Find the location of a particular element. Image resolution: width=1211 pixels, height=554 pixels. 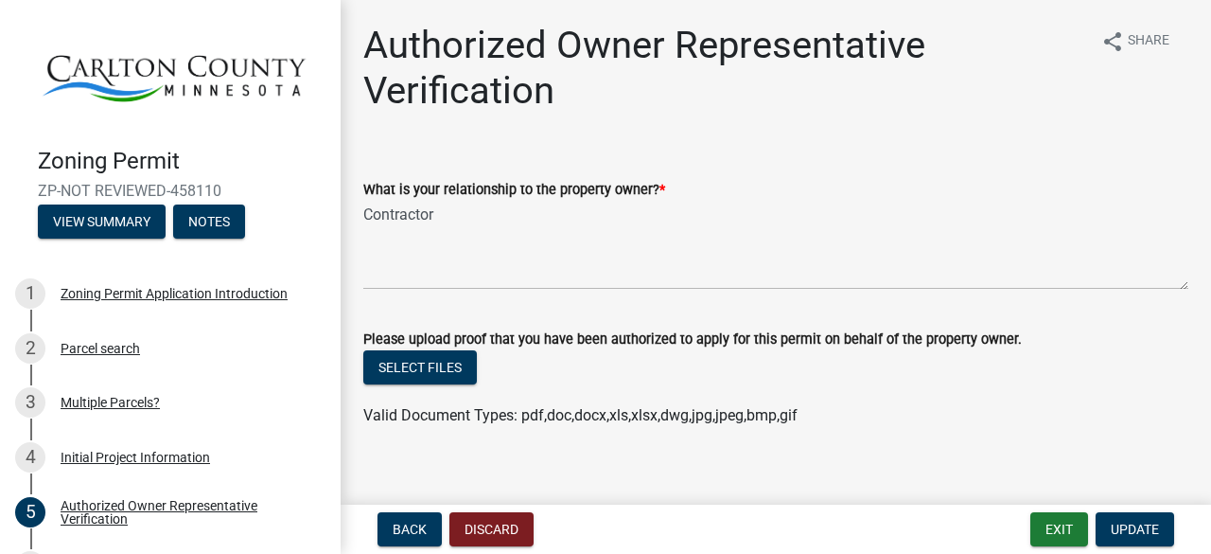

span: Share is located at coordinates (1149, 42).